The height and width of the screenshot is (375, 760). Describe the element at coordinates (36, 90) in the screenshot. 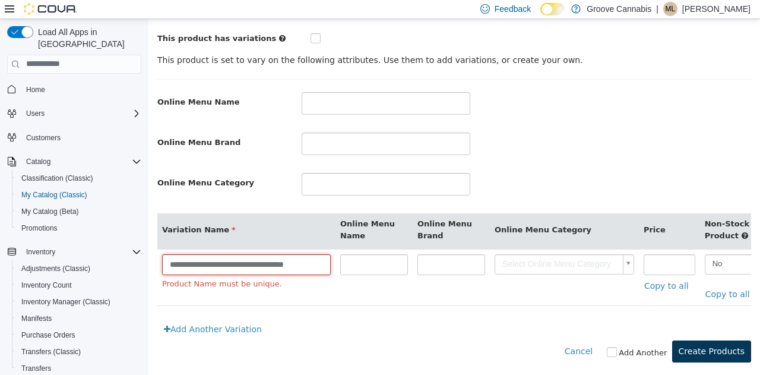

I see `a: Home` at that location.